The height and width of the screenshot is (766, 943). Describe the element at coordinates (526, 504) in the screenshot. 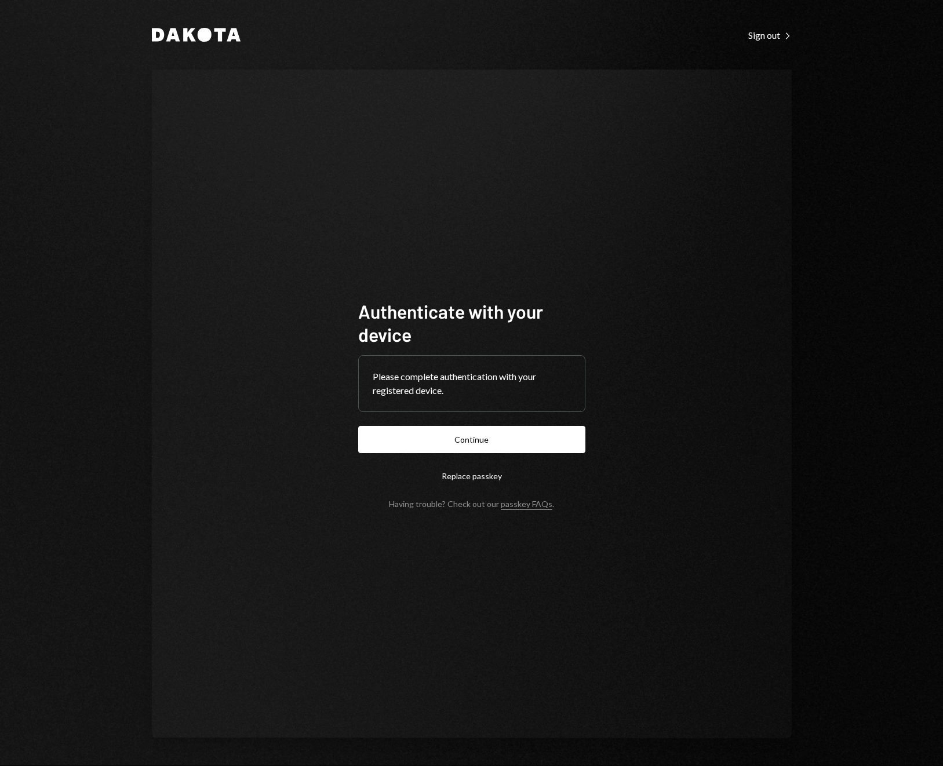

I see `a: passkey FAQs` at that location.